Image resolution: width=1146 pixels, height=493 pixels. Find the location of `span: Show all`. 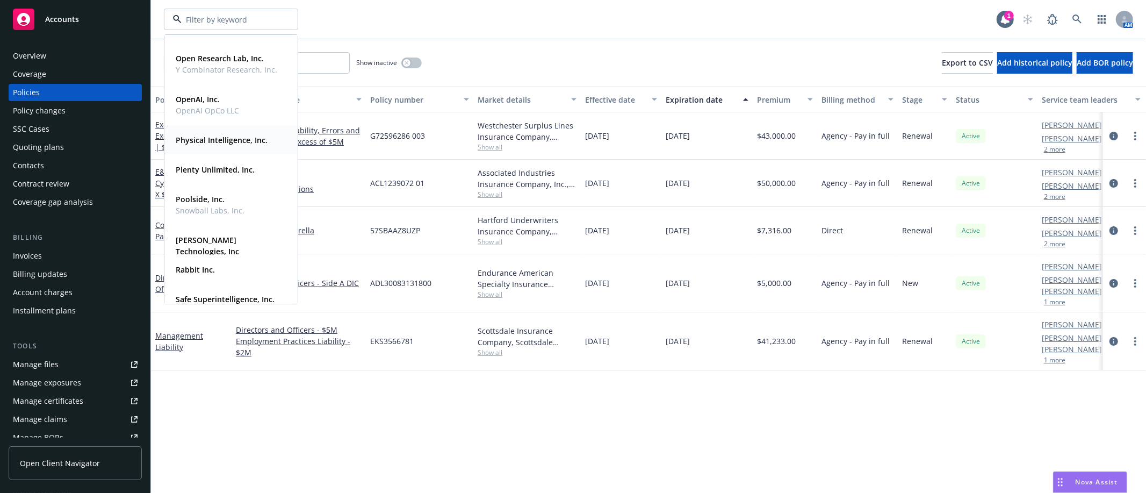

span: Show all is located at coordinates (527, 352).